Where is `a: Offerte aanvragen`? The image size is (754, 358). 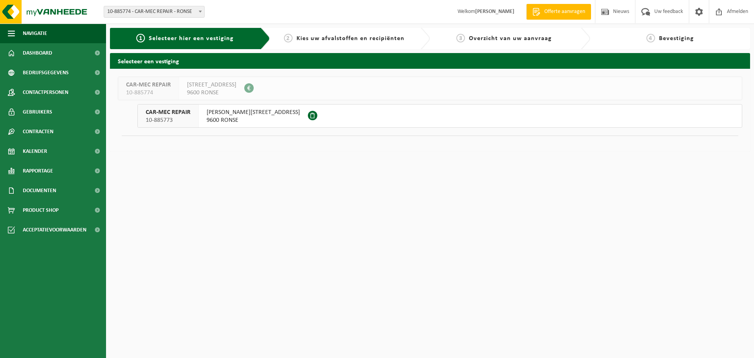 a: Offerte aanvragen is located at coordinates (559, 12).